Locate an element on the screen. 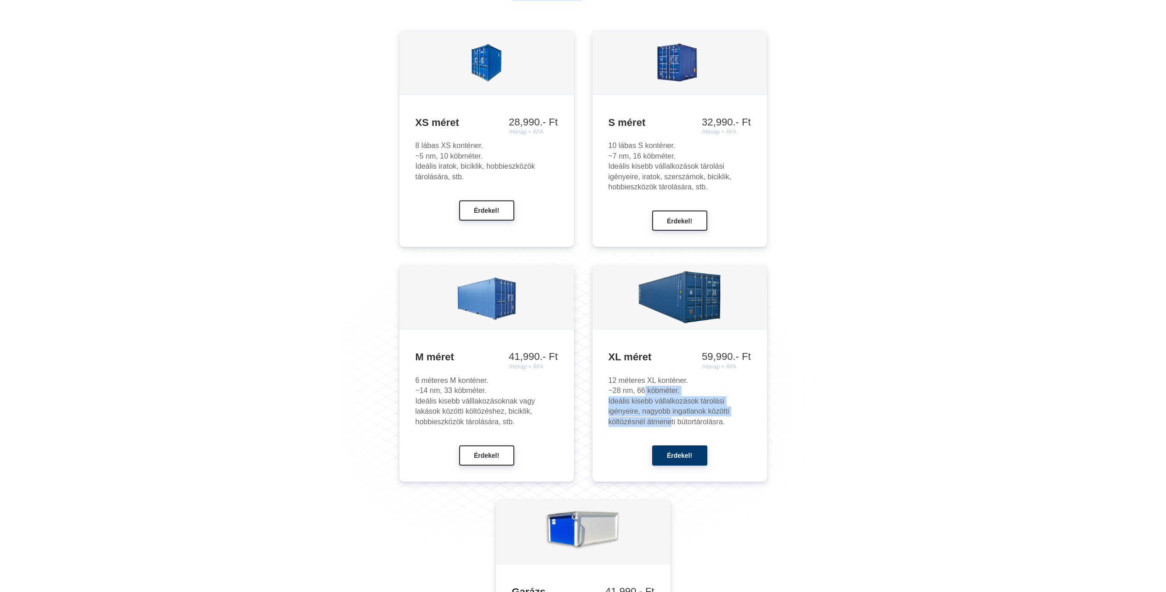 The height and width of the screenshot is (592, 1166). img: 8.png is located at coordinates (679, 63).